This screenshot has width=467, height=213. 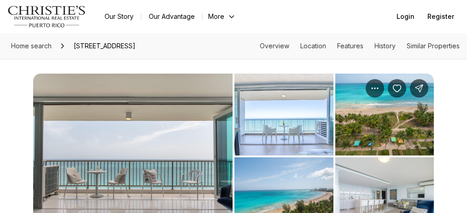 I want to click on span: Register, so click(x=441, y=17).